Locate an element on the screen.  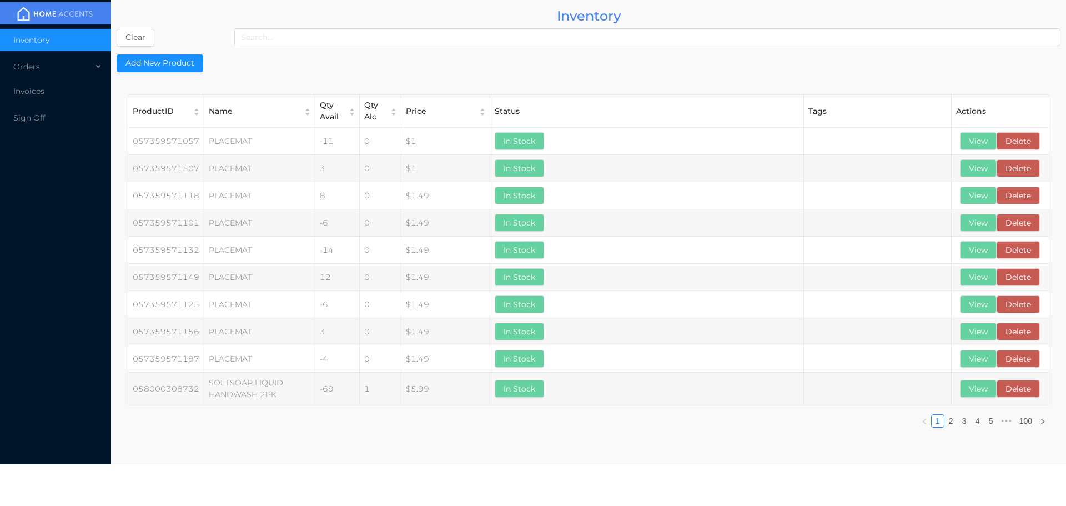
td: 8 is located at coordinates (337, 195).